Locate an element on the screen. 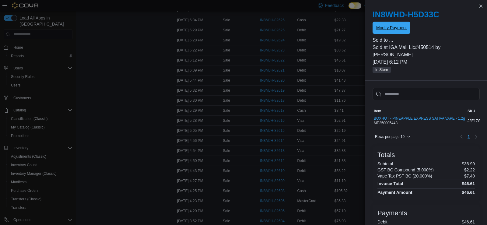  span: In Store is located at coordinates (382, 70).